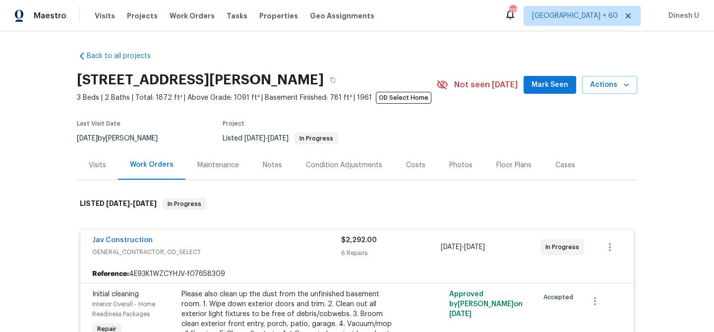 This screenshot has height=332, width=714. I want to click on h6: LISTED, so click(118, 204).